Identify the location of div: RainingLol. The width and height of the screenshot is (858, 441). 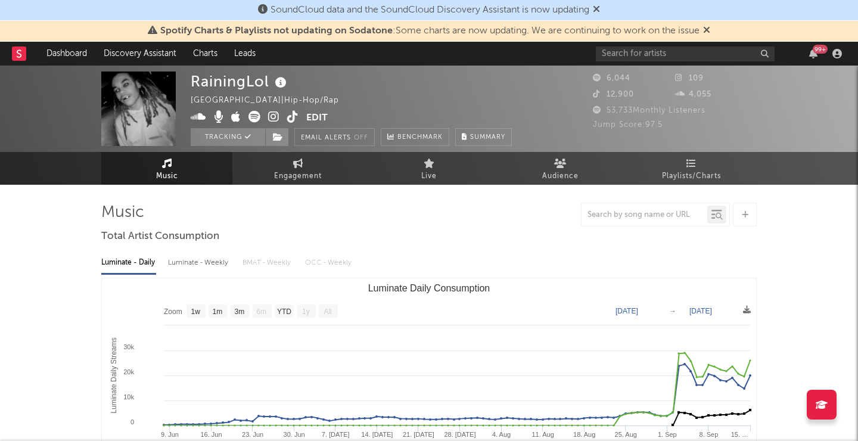
(240, 81).